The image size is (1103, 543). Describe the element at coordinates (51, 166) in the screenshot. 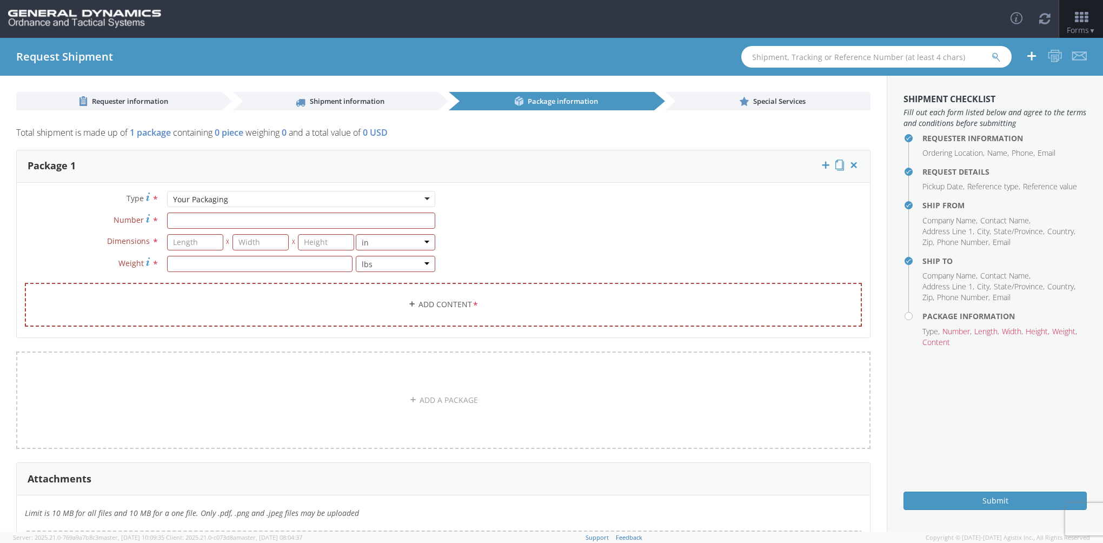

I see `h3: Package 1` at that location.